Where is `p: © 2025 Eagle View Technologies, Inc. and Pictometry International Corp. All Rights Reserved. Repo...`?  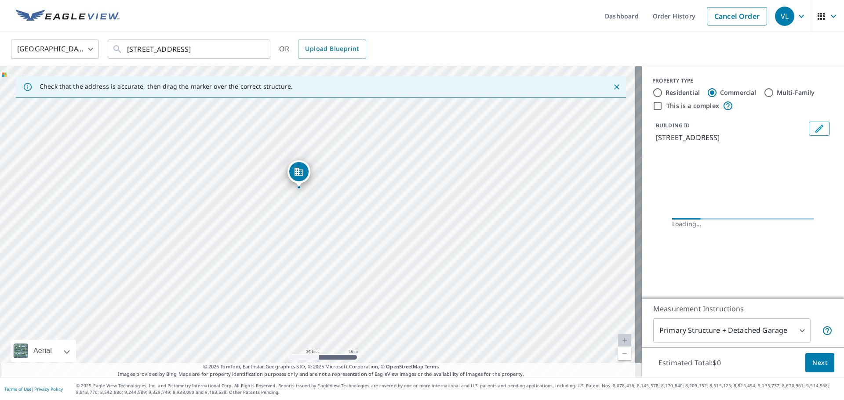 p: © 2025 Eagle View Technologies, Inc. and Pictometry International Corp. All Rights Reserved. Repo... is located at coordinates (458, 389).